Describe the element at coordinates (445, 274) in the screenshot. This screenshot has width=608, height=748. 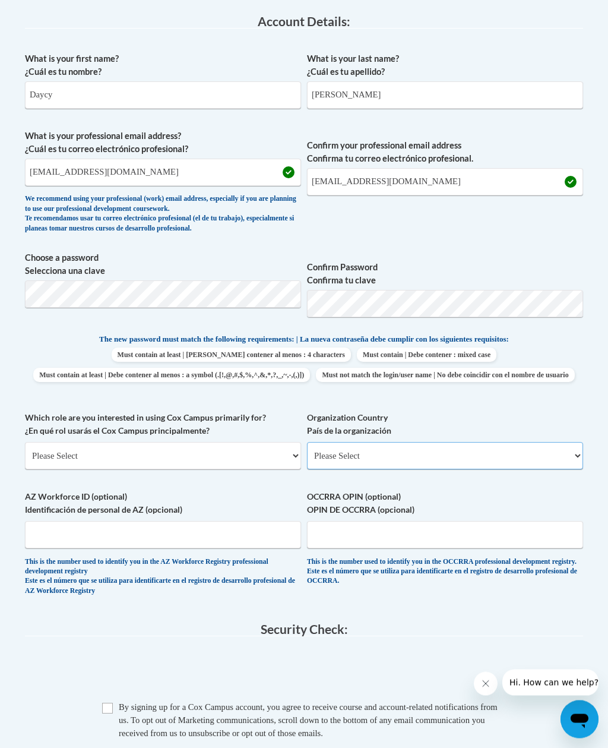
I see `label: Confirm Password Confirma tu clave` at that location.